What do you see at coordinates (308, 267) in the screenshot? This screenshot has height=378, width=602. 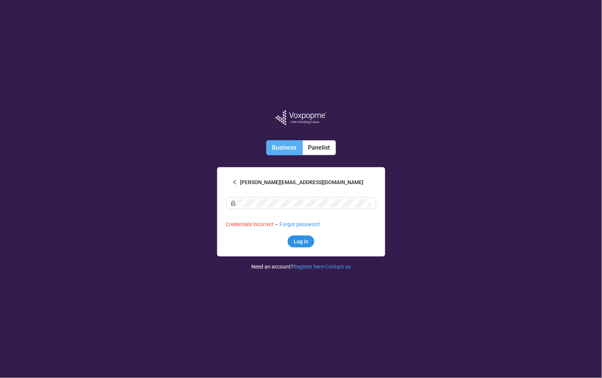 I see `a: Register here` at bounding box center [308, 267].